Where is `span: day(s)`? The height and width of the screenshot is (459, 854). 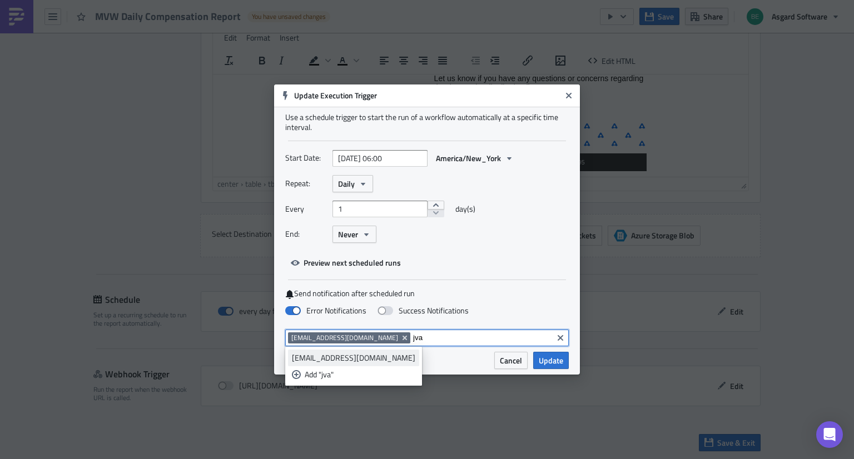 span: day(s) is located at coordinates (466, 209).